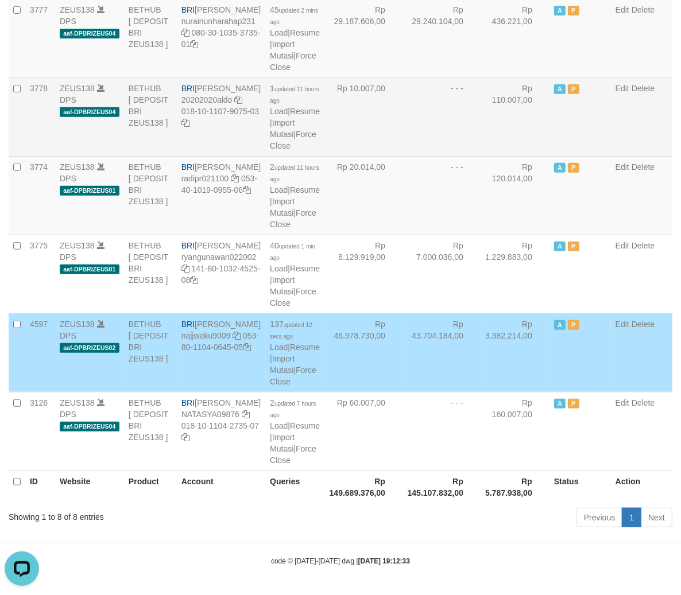  What do you see at coordinates (40, 117) in the screenshot?
I see `td: 3778` at bounding box center [40, 117].